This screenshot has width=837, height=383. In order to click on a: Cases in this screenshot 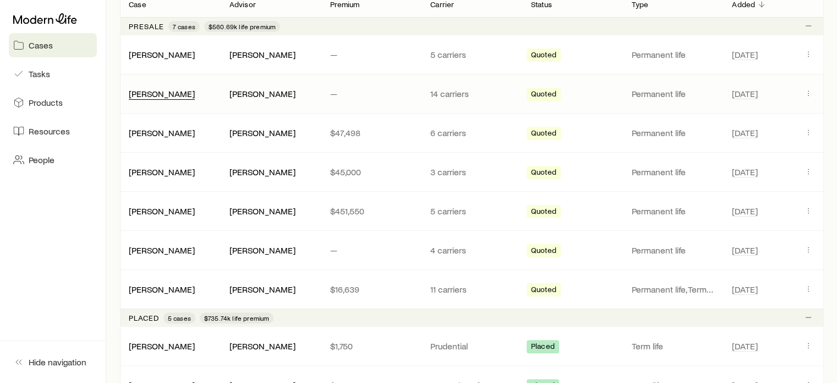, I will do `click(53, 45)`.